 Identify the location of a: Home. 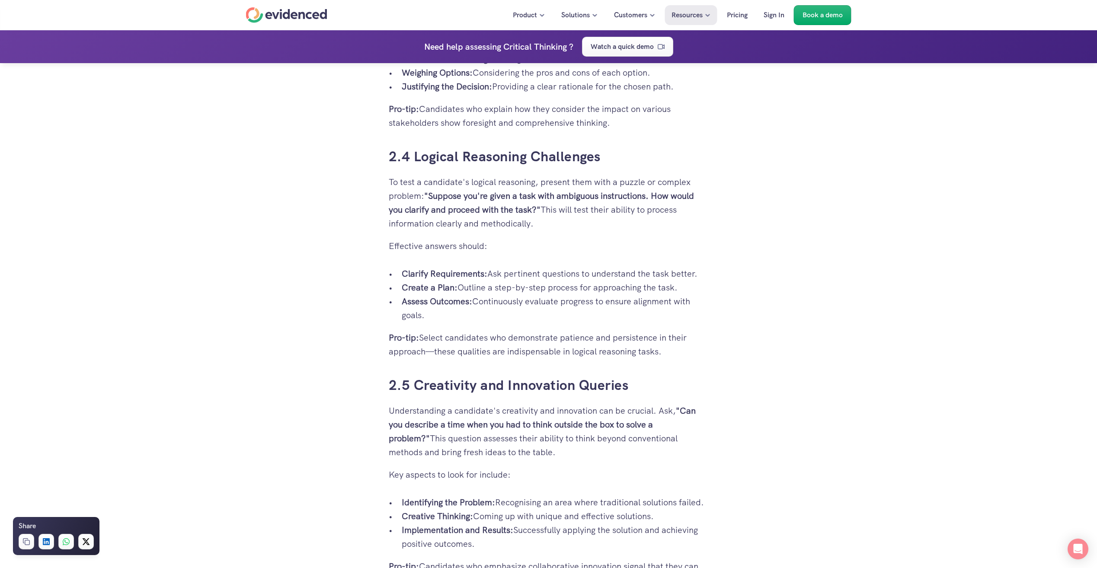
(287, 15).